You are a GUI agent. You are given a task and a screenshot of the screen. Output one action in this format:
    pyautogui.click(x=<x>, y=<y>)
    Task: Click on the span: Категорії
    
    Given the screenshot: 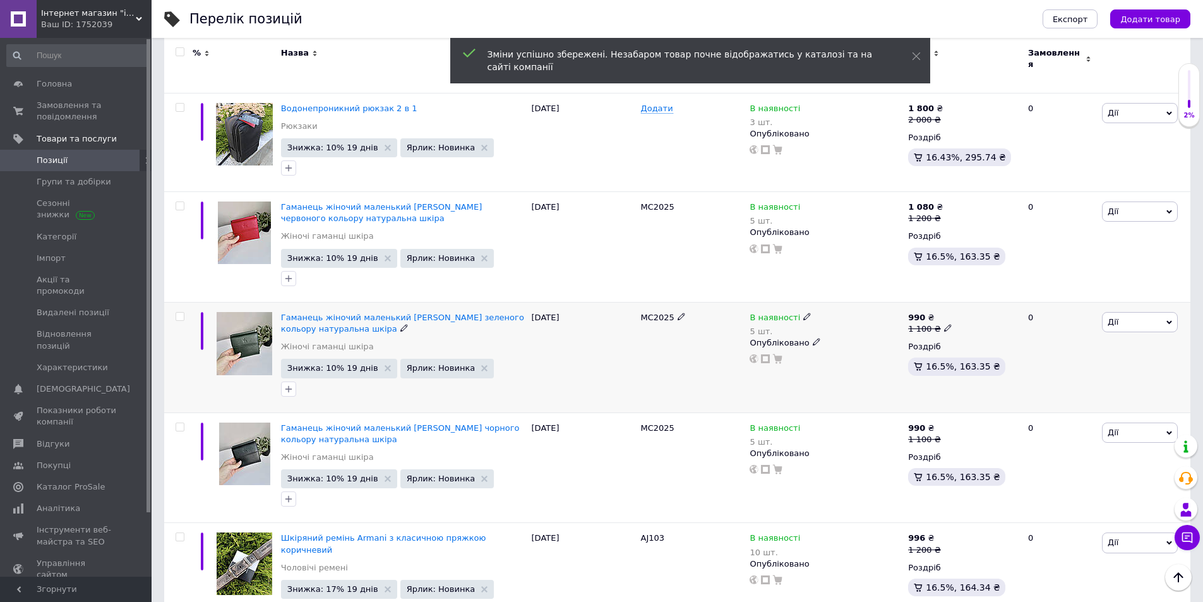 What is the action you would take?
    pyautogui.click(x=56, y=237)
    